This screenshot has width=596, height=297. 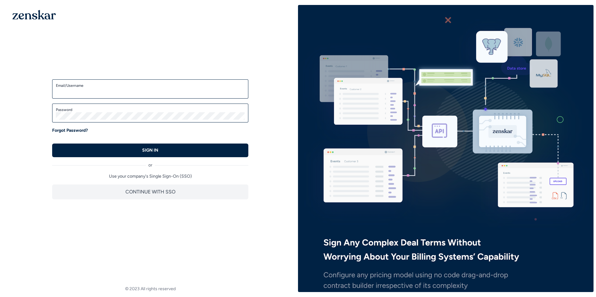 What do you see at coordinates (150, 289) in the screenshot?
I see `footer: © 2023 All rights reserved` at bounding box center [150, 289].